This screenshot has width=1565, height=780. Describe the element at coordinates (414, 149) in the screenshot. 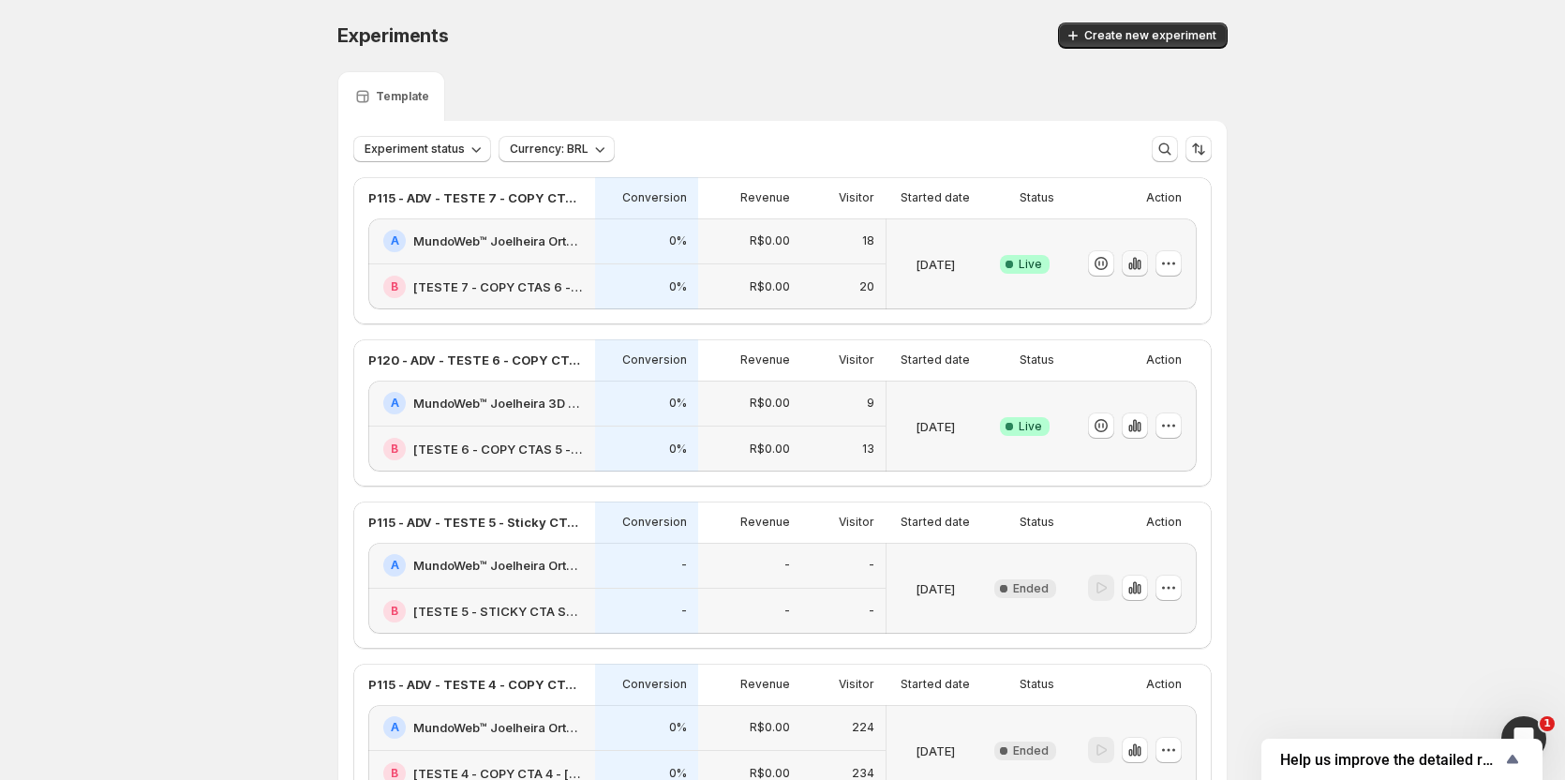

I see `span: Experiment status` at that location.